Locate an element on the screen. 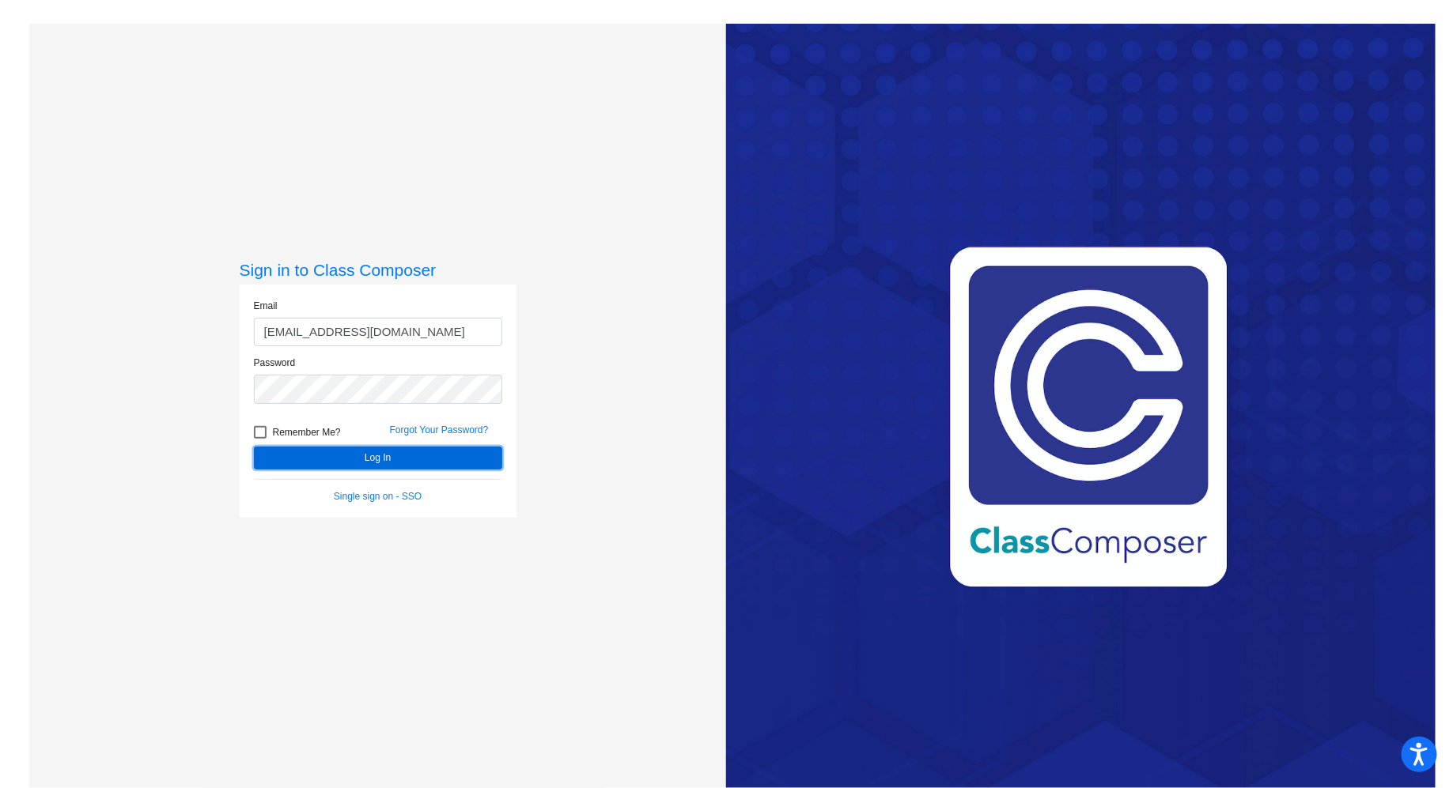 The height and width of the screenshot is (788, 1453). span: Remember Me? is located at coordinates (307, 433).